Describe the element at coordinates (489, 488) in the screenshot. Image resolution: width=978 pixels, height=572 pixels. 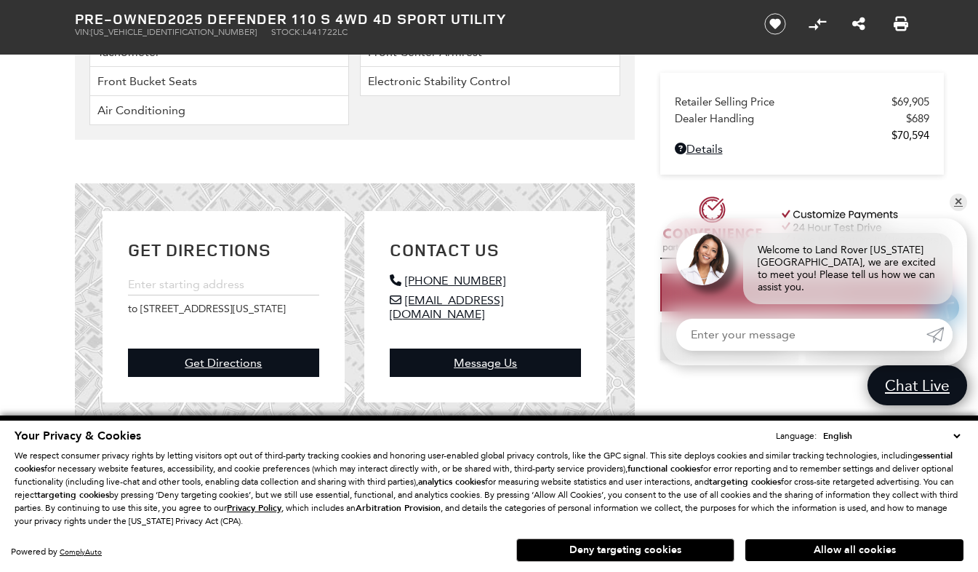
I see `p: We respect consumer privacy rights by letting visitors opt out of third-party tracking cookies an...` at that location.